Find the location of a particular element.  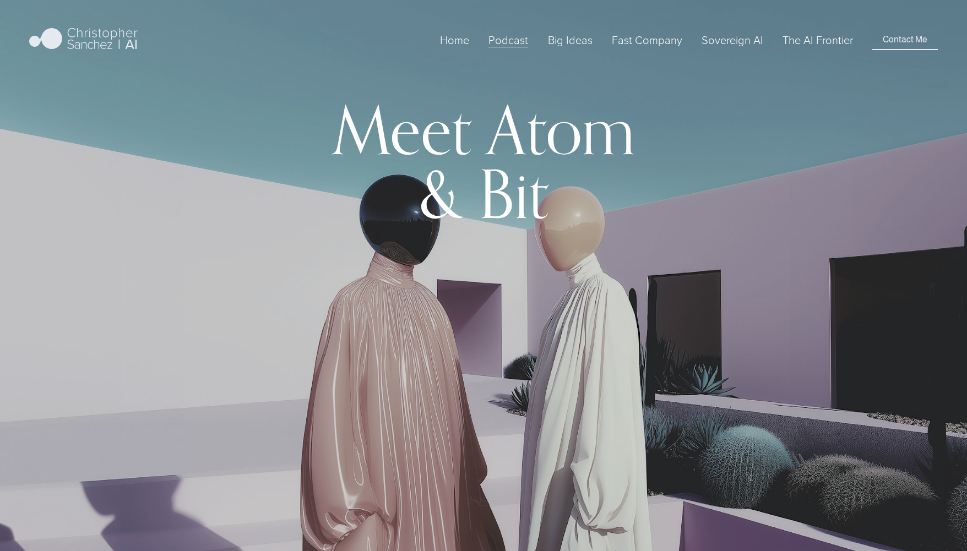

span: Big Ideas is located at coordinates (570, 40).